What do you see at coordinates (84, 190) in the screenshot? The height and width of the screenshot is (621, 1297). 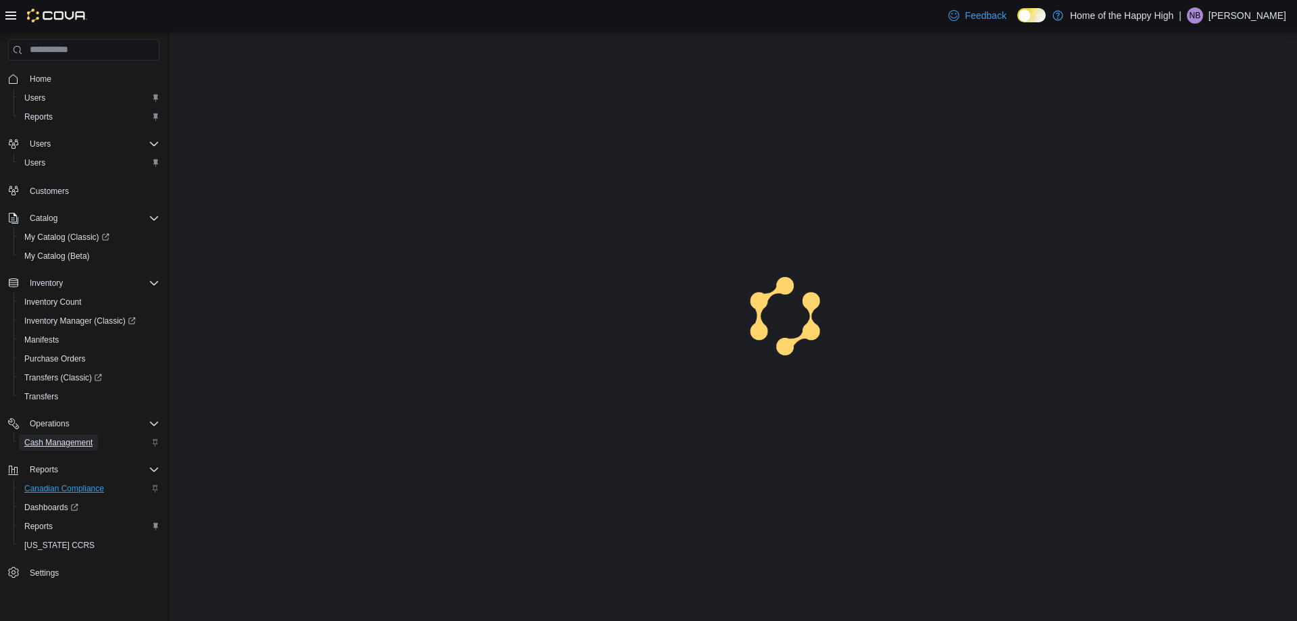 I see `button: Customers` at bounding box center [84, 190].